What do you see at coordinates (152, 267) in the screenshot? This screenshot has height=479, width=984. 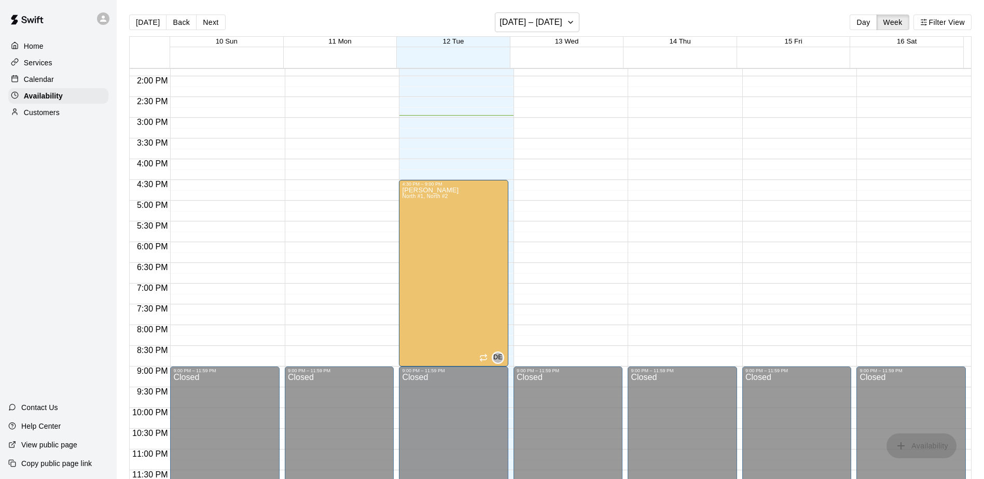 I see `span: 6:30 PM` at bounding box center [152, 267].